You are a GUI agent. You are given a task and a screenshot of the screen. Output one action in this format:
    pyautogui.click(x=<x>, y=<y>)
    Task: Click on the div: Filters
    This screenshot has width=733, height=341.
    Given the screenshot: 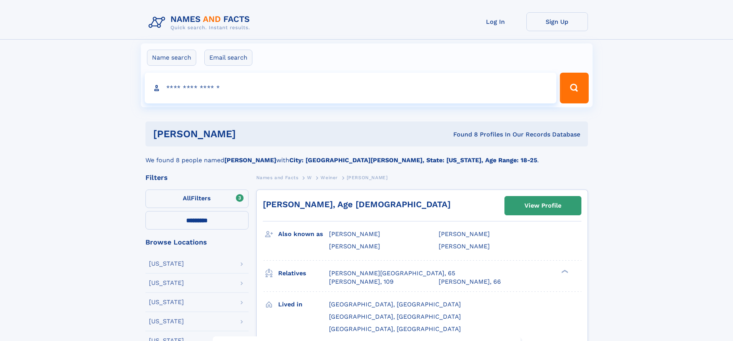 What is the action you would take?
    pyautogui.click(x=197, y=178)
    